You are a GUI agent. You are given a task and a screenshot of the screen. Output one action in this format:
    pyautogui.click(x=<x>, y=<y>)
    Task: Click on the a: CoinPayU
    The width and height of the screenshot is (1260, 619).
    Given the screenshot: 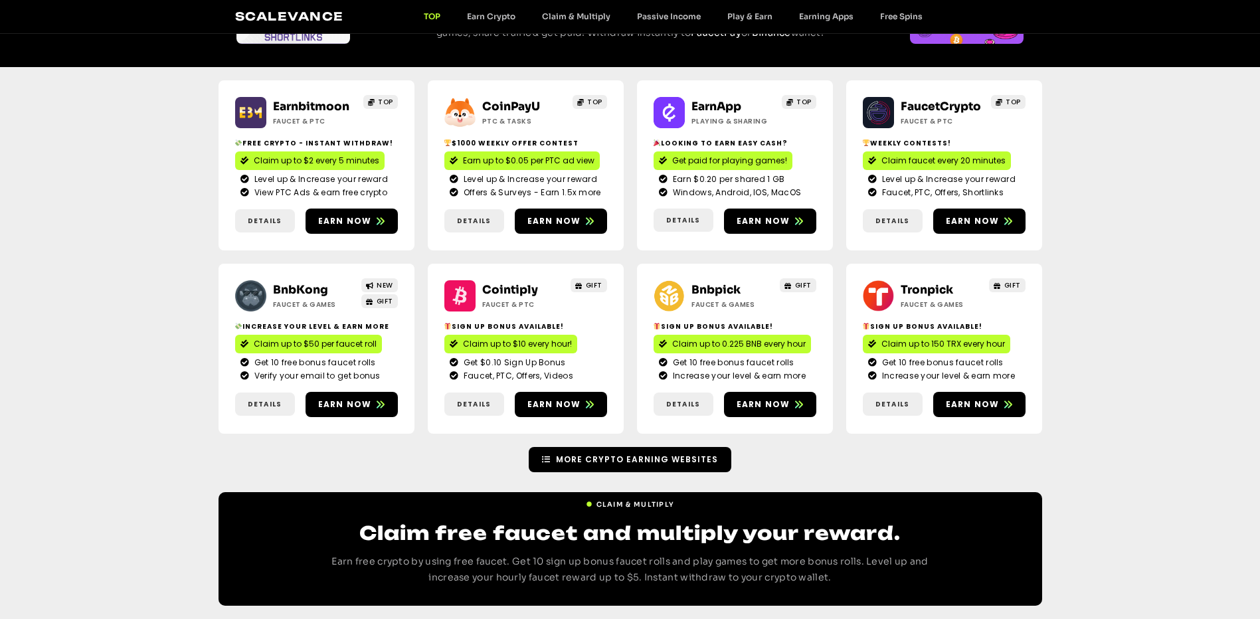 What is the action you would take?
    pyautogui.click(x=511, y=106)
    